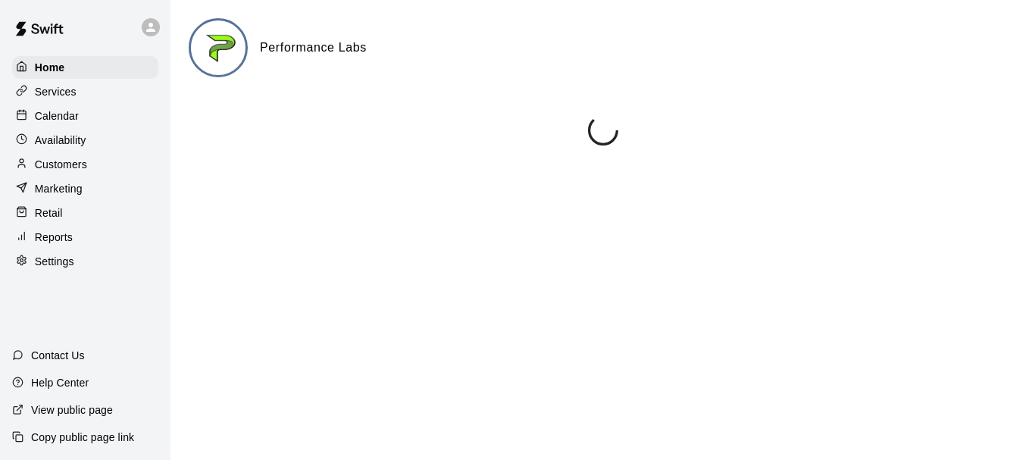 The height and width of the screenshot is (460, 1035). Describe the element at coordinates (85, 213) in the screenshot. I see `div: Retail` at that location.